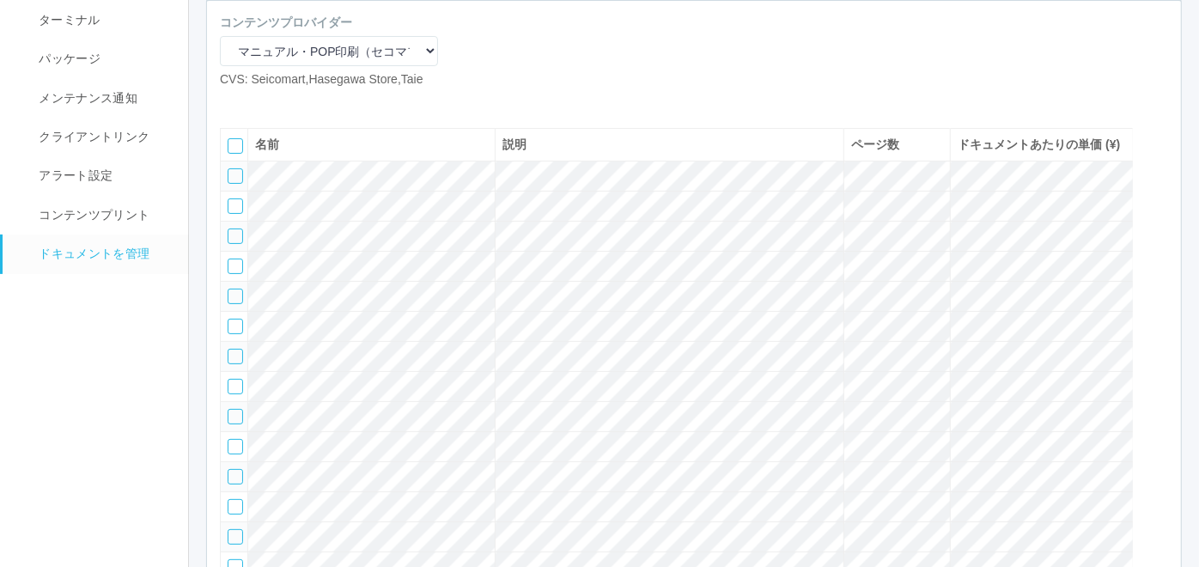 The width and height of the screenshot is (1199, 567). I want to click on div: 最下部に移動, so click(1160, 244).